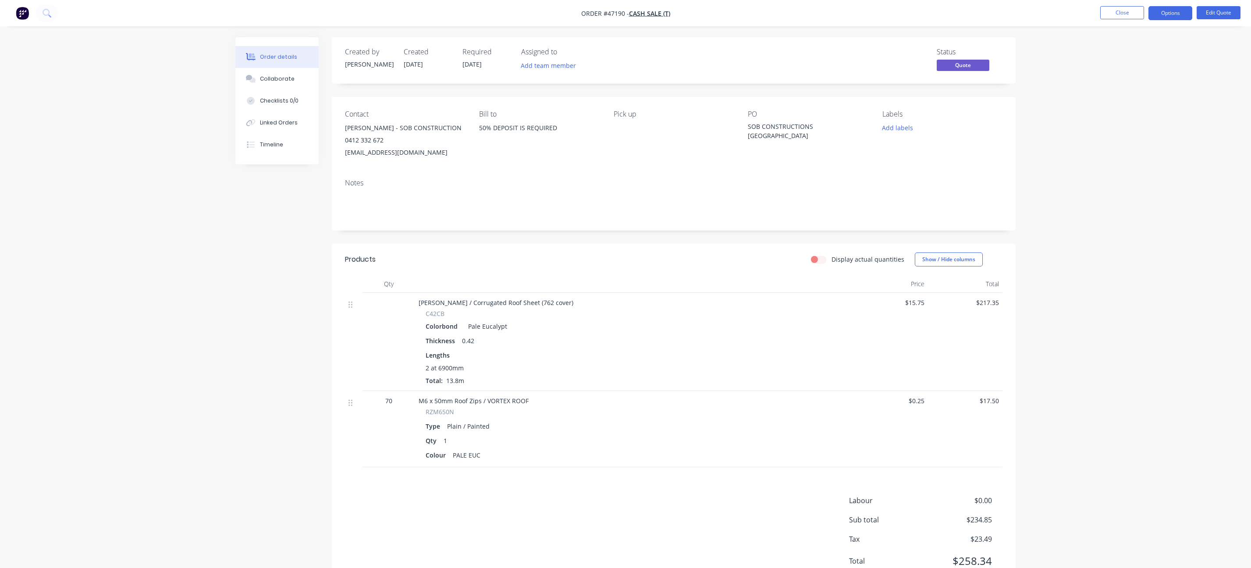  What do you see at coordinates (674, 183) in the screenshot?
I see `div: Notes` at bounding box center [674, 183].